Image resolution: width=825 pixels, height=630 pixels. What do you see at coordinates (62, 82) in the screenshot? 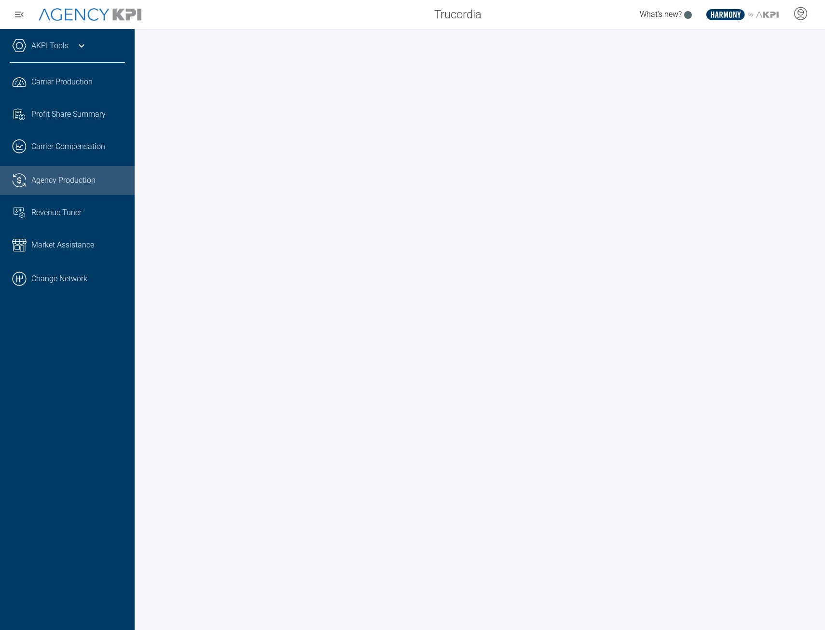
I see `span: Carrier Production` at bounding box center [62, 82].